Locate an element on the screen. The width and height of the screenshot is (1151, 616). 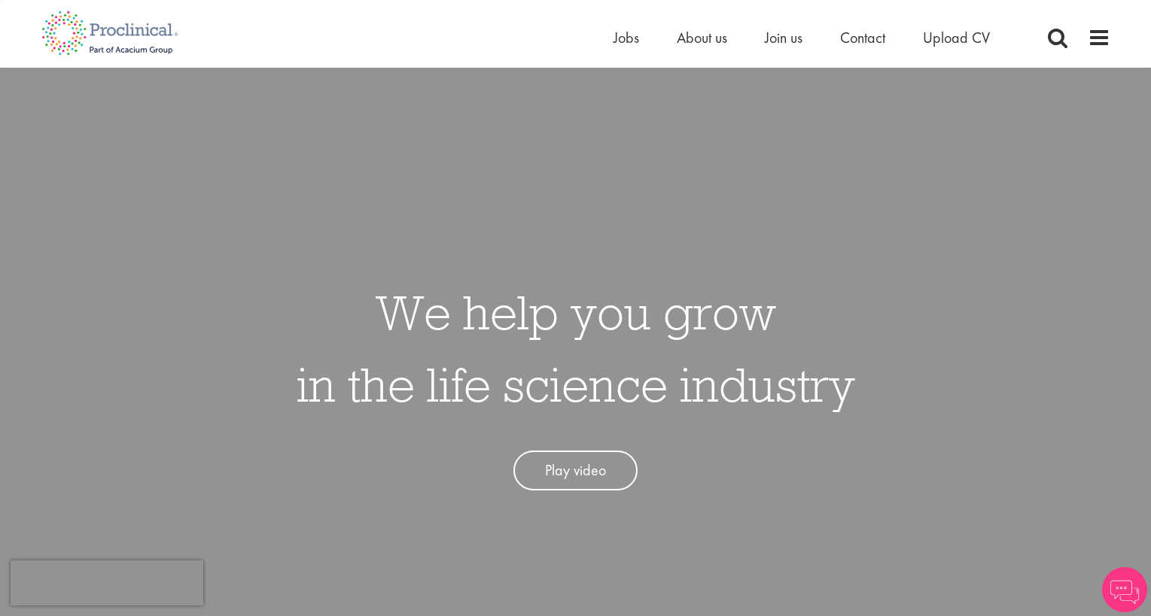
a: Play video is located at coordinates (575, 470).